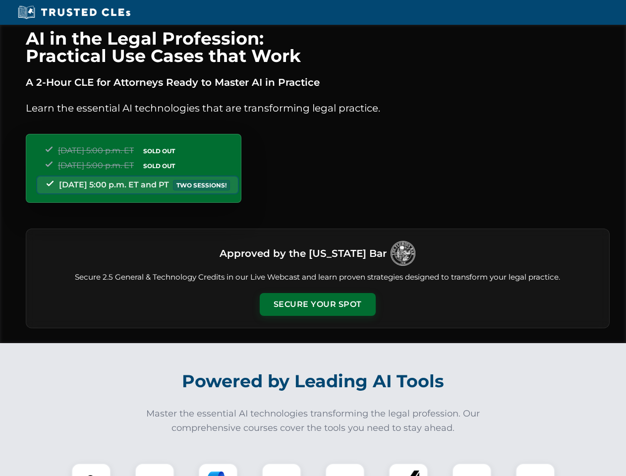 The width and height of the screenshot is (626, 476). Describe the element at coordinates (313, 381) in the screenshot. I see `h2: Powered by Leading AI Tools` at that location.